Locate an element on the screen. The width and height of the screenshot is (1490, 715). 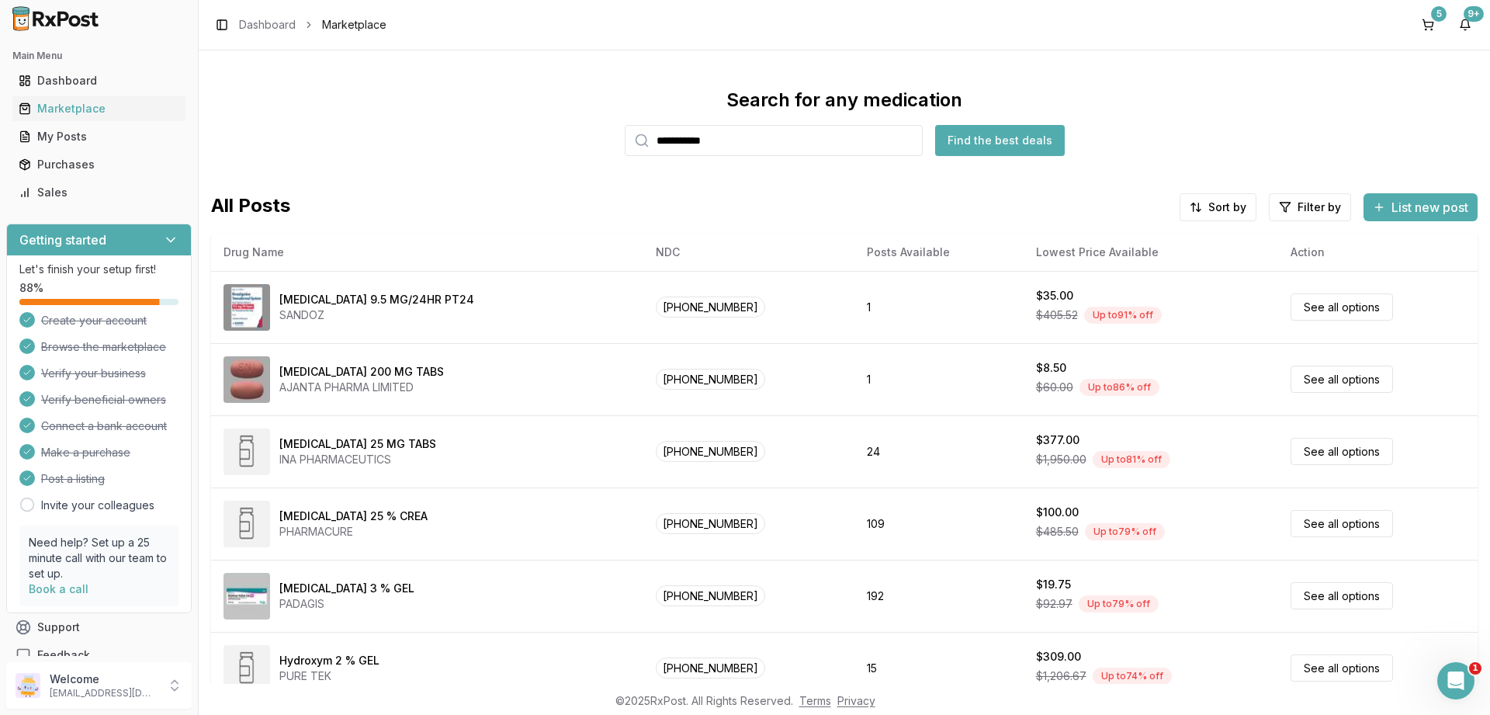
div: $8.50 is located at coordinates (1051, 368).